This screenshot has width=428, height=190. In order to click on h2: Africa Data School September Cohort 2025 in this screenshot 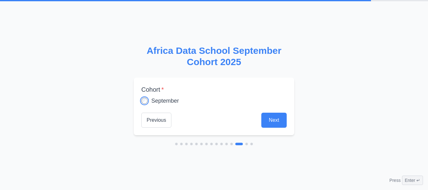, I will do `click(214, 56)`.